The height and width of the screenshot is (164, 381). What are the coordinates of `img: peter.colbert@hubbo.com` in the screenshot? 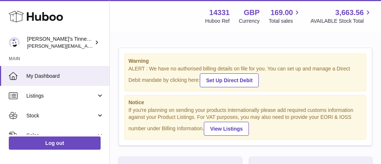 It's located at (14, 42).